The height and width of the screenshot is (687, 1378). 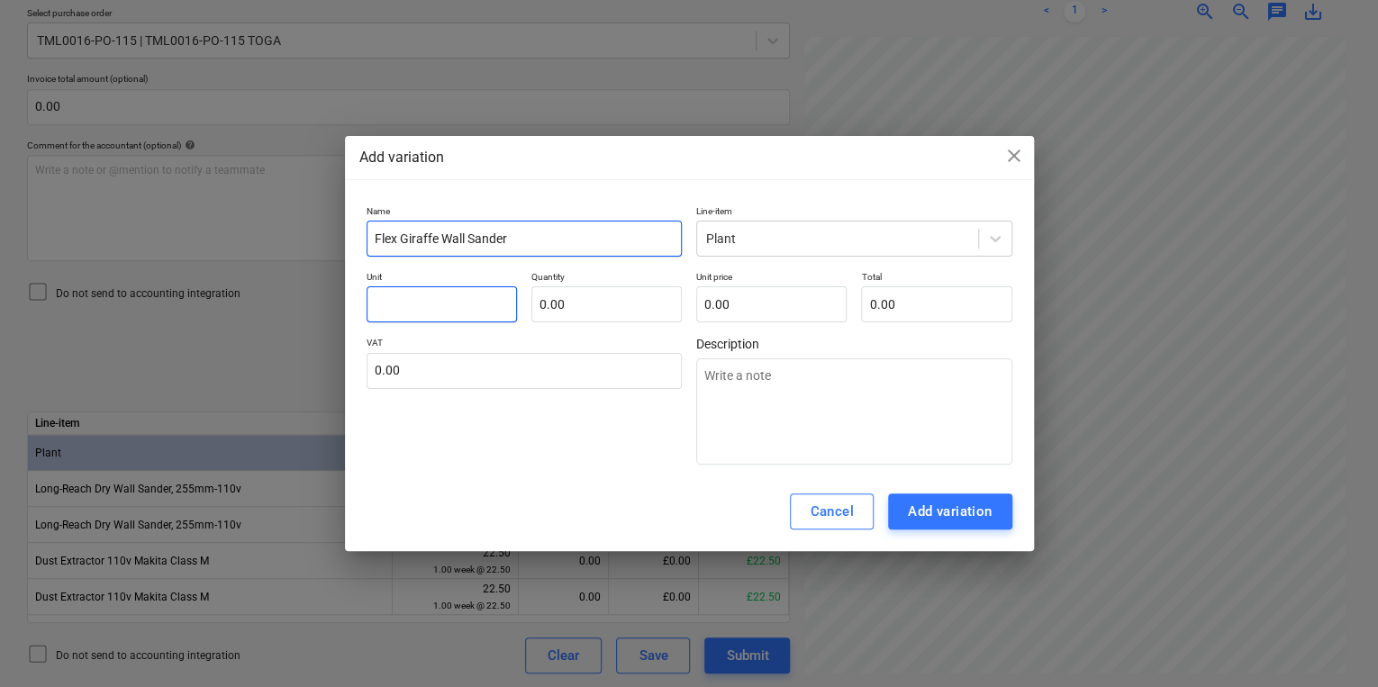 What do you see at coordinates (854, 213) in the screenshot?
I see `p: Line-item` at bounding box center [854, 213].